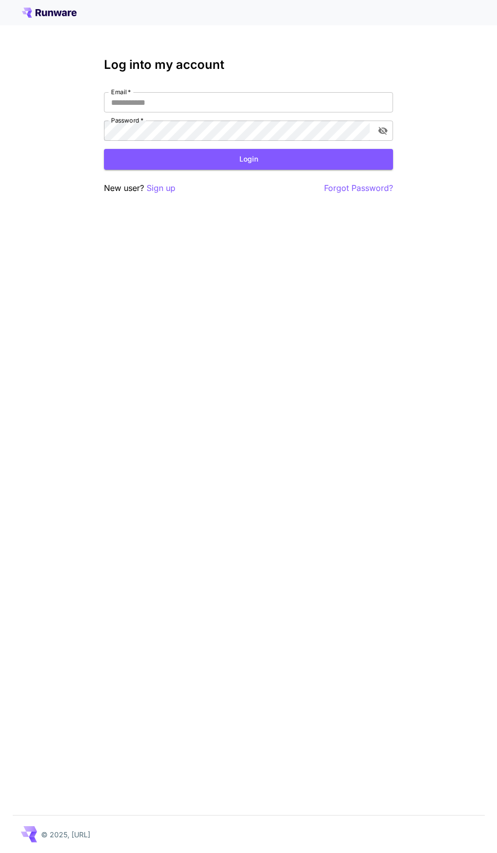 The height and width of the screenshot is (853, 497). Describe the element at coordinates (139, 188) in the screenshot. I see `p: New user?` at that location.